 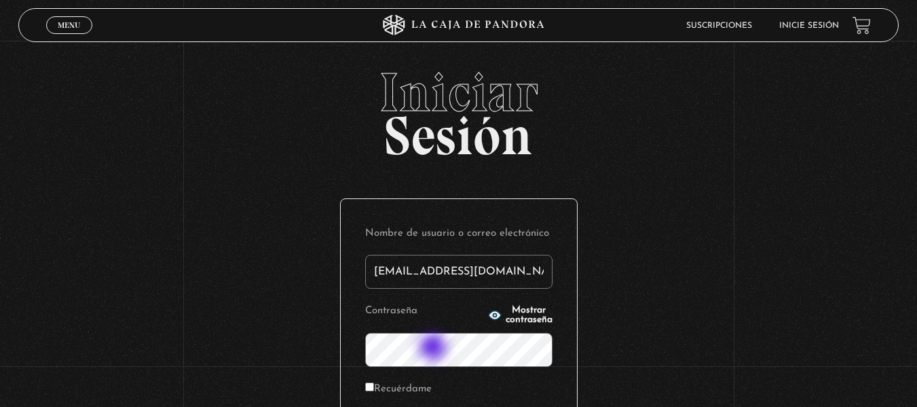 What do you see at coordinates (424, 311) in the screenshot?
I see `label: Contraseña` at bounding box center [424, 311].